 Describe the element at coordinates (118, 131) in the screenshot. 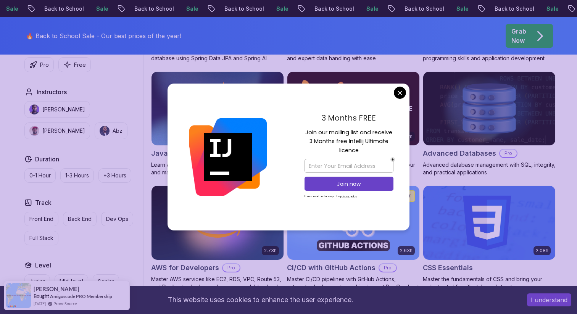

I see `p: Abz` at that location.